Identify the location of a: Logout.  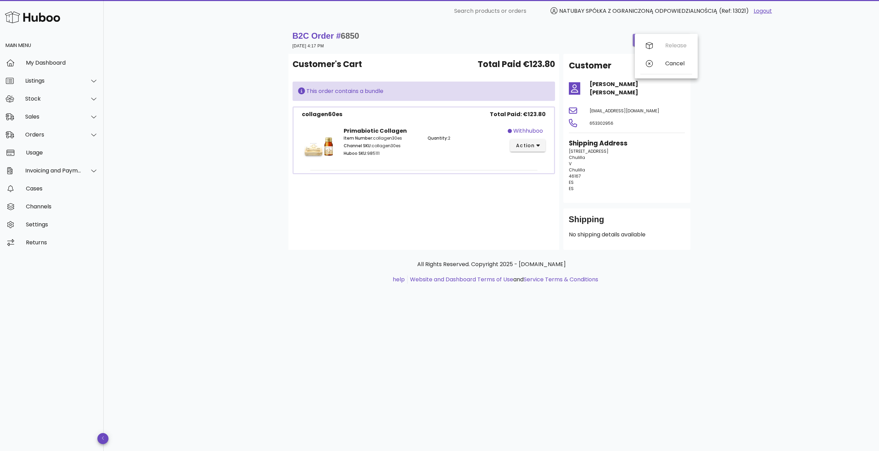
(763, 11).